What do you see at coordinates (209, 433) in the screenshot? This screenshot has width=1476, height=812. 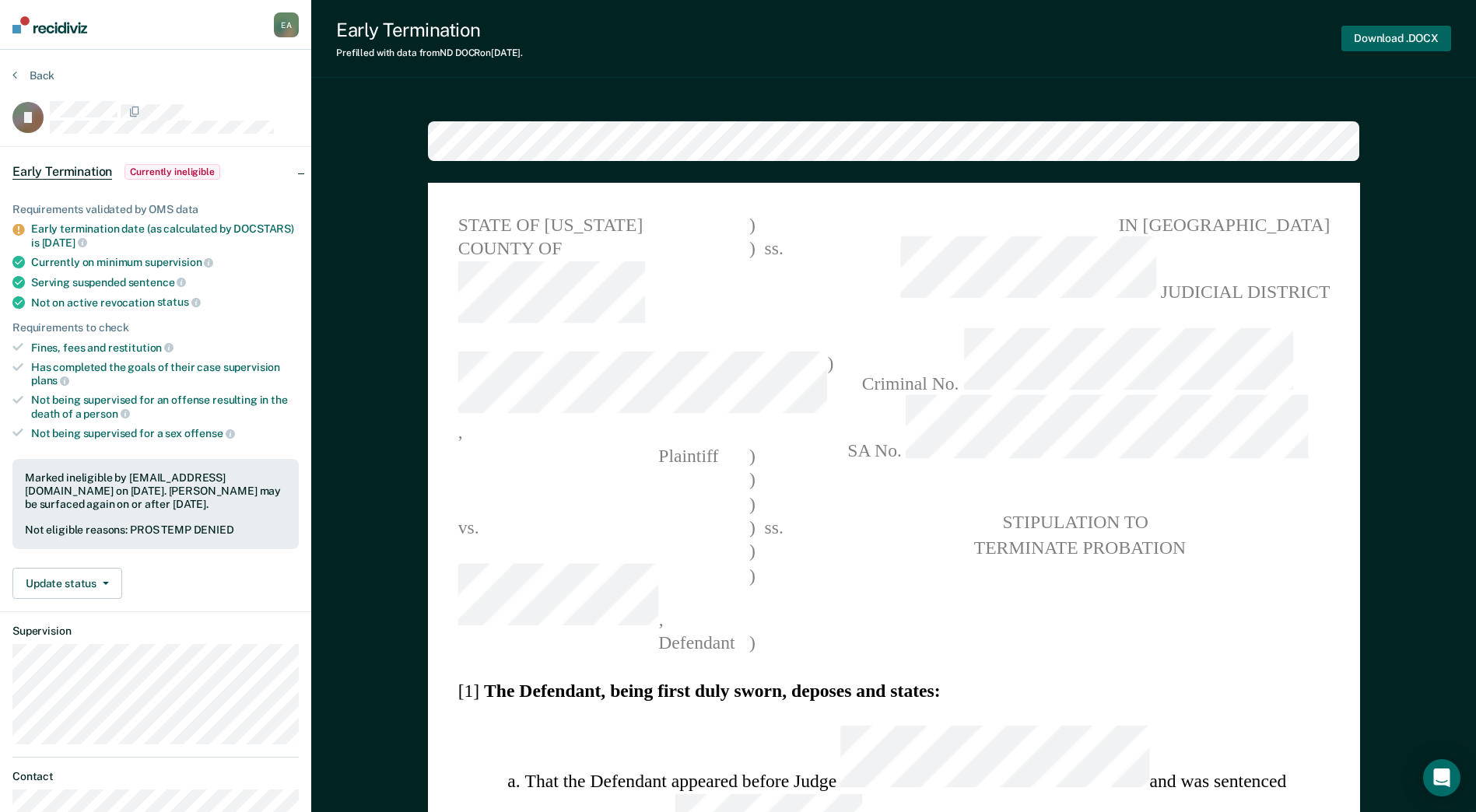 I see `span: offense` at bounding box center [209, 433].